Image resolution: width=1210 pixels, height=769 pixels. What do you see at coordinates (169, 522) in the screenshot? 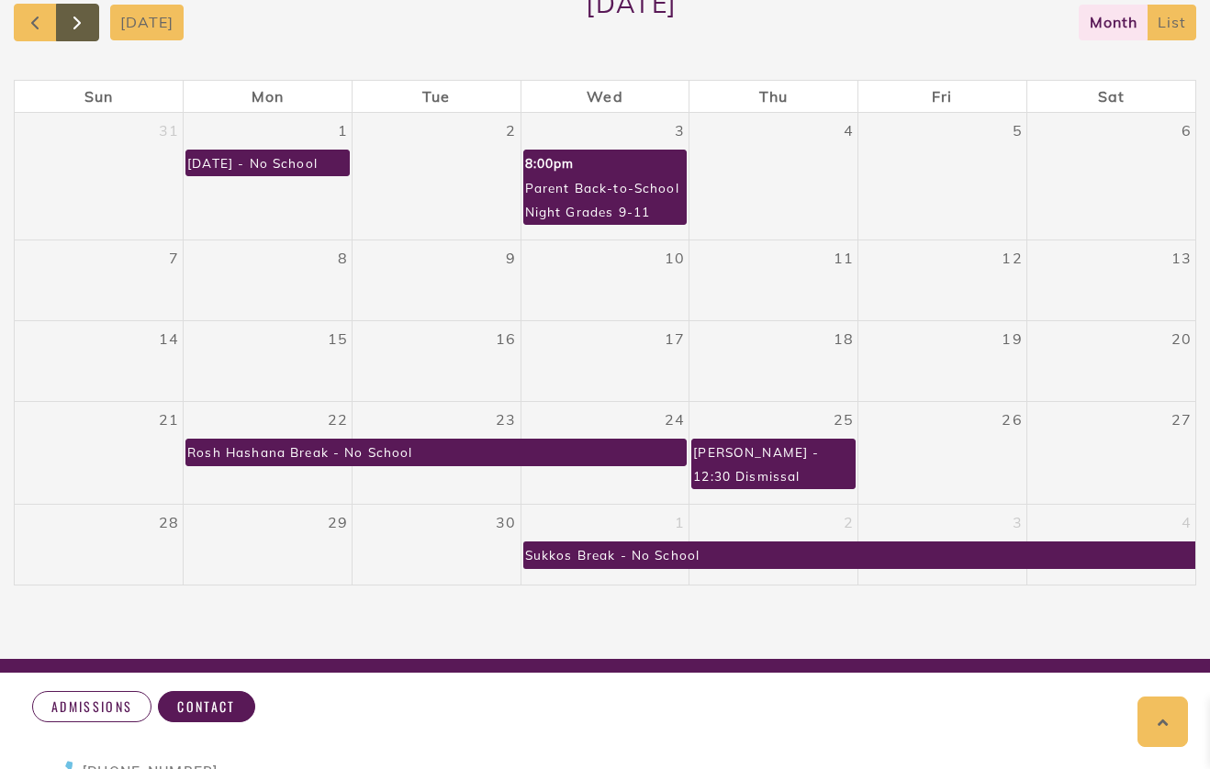
I see `a: September 28, 2025` at bounding box center [169, 522].